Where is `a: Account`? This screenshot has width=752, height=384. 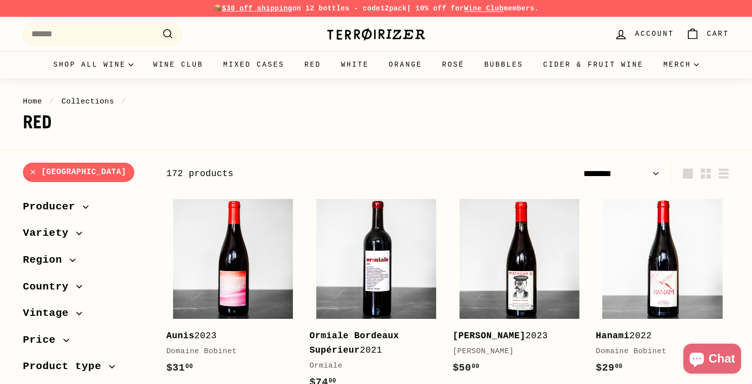 a: Account is located at coordinates (644, 34).